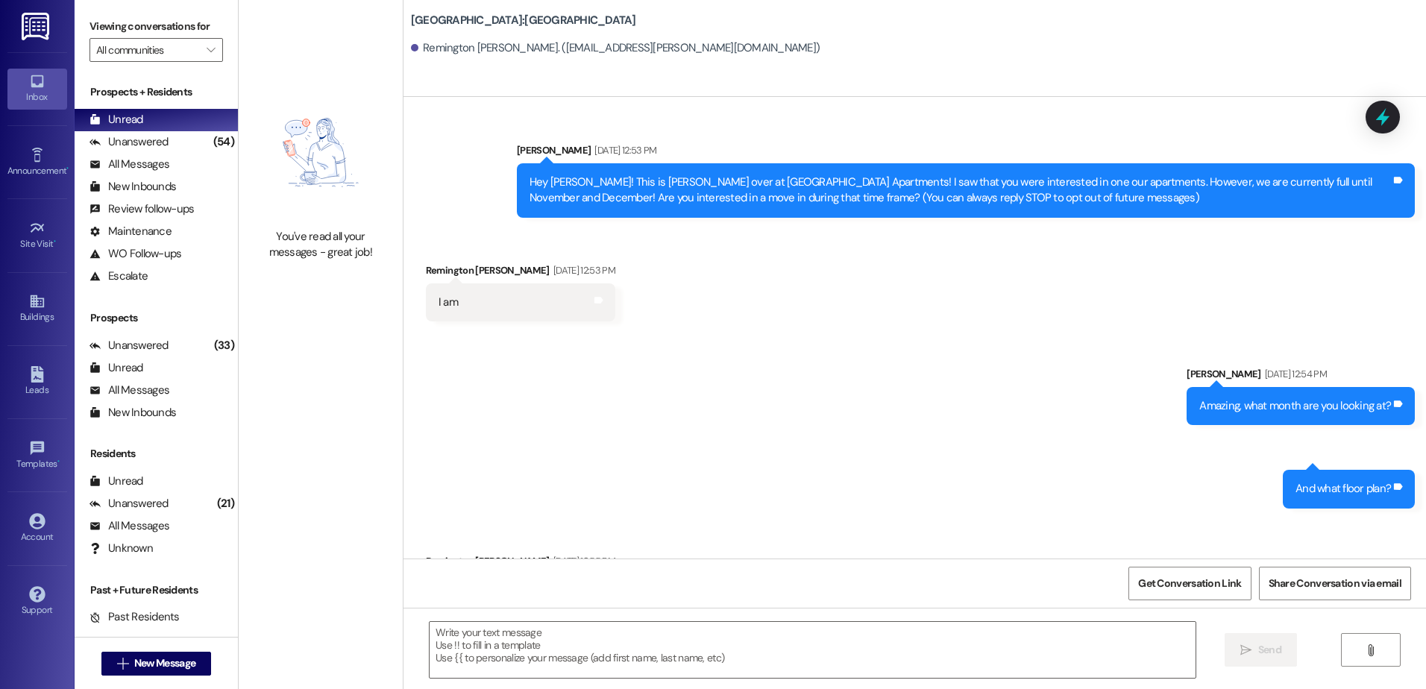 This screenshot has height=689, width=1426. I want to click on img: empty-state, so click(321, 152).